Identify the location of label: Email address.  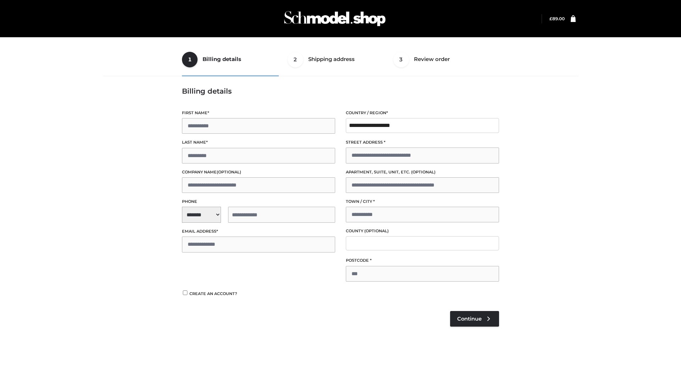
(259, 231).